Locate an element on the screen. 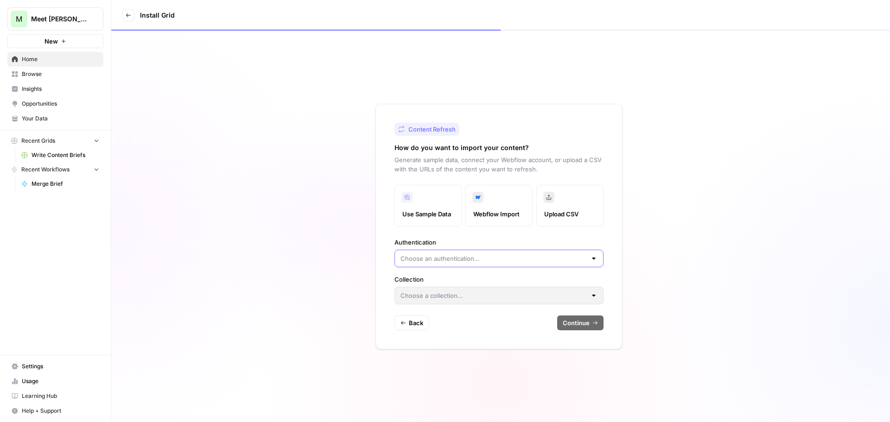  span: Merge Brief is located at coordinates (65, 184).